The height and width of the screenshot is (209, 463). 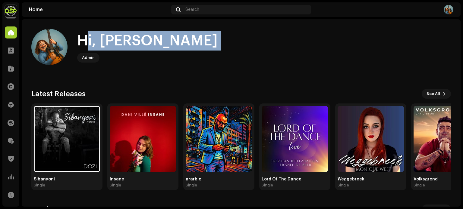 I want to click on div: Weggebreek, so click(x=370, y=179).